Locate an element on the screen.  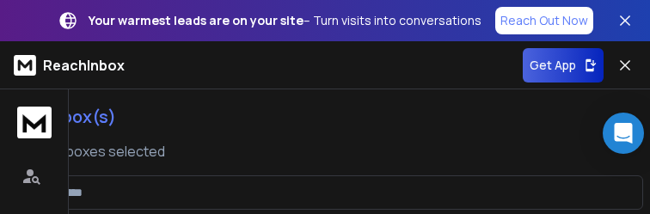
div: Open Intercom Messenger is located at coordinates (623, 133).